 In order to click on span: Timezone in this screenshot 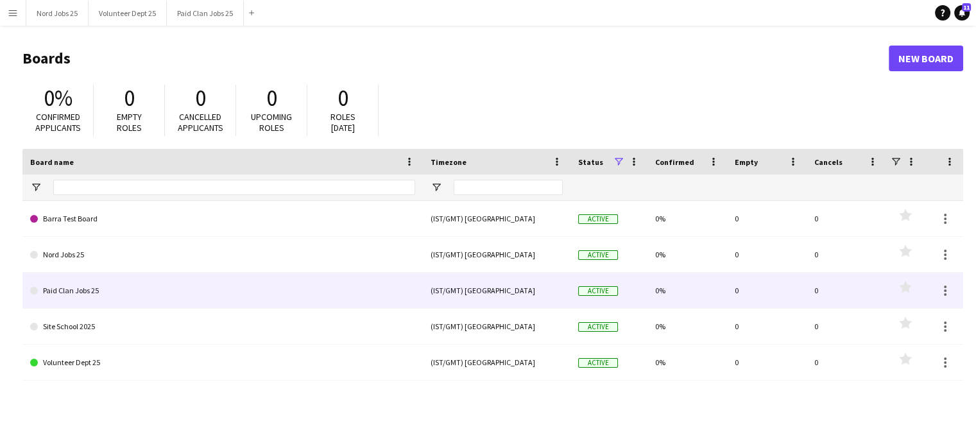, I will do `click(449, 162)`.